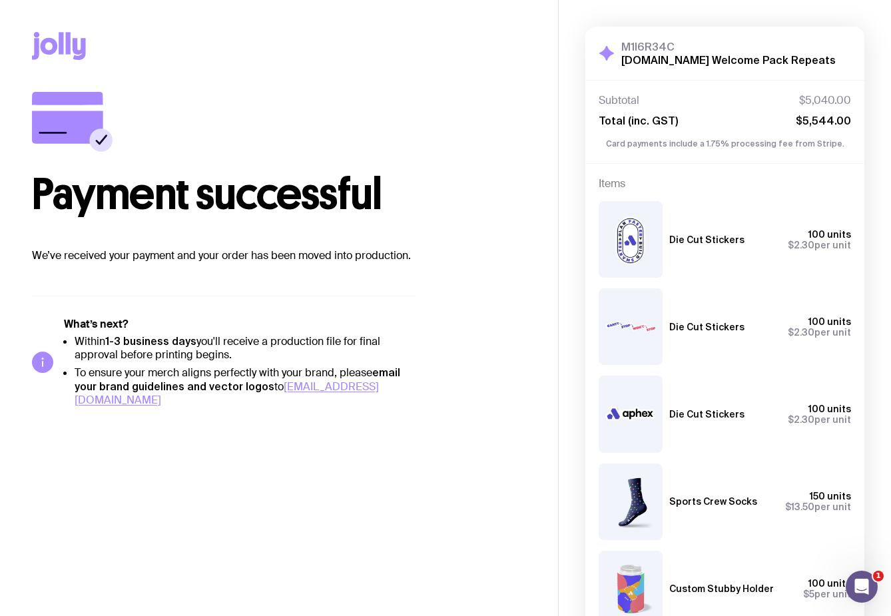  Describe the element at coordinates (831, 496) in the screenshot. I see `span: 150 units` at that location.